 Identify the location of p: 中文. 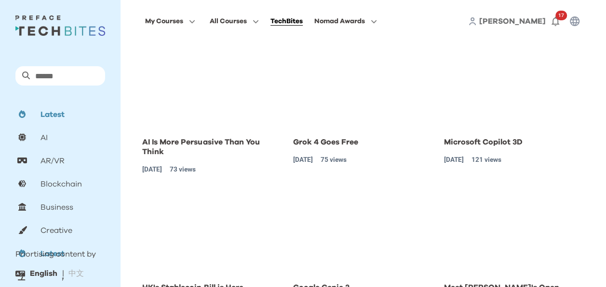
(76, 273).